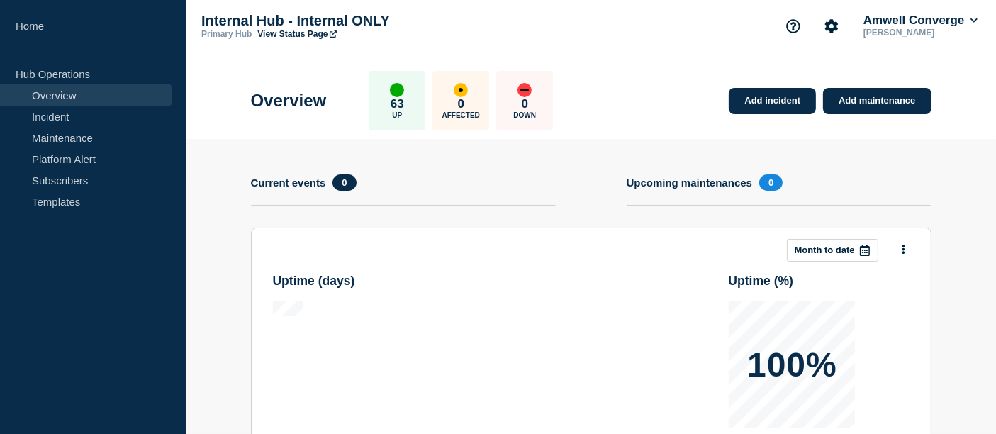 This screenshot has height=434, width=996. What do you see at coordinates (288, 101) in the screenshot?
I see `h1: Overview` at bounding box center [288, 101].